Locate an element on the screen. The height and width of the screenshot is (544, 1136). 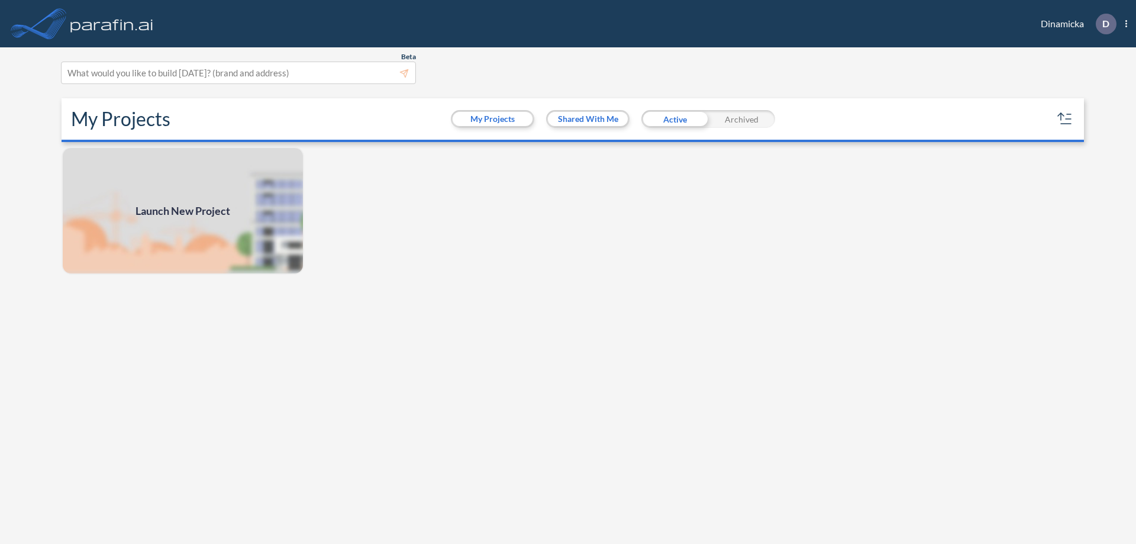
img: logo is located at coordinates (112, 24).